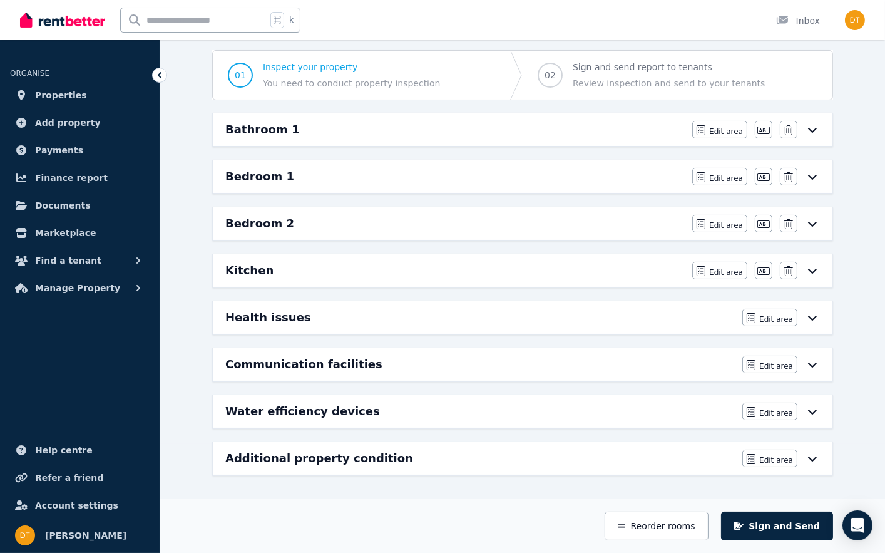  I want to click on span: Add property, so click(68, 123).